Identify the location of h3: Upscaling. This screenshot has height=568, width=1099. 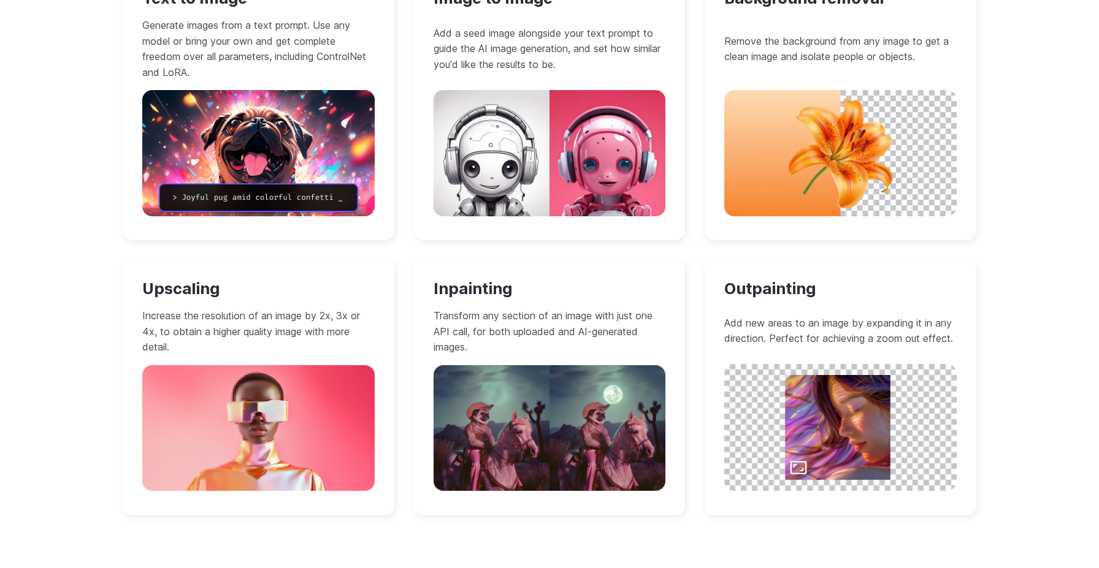
(258, 289).